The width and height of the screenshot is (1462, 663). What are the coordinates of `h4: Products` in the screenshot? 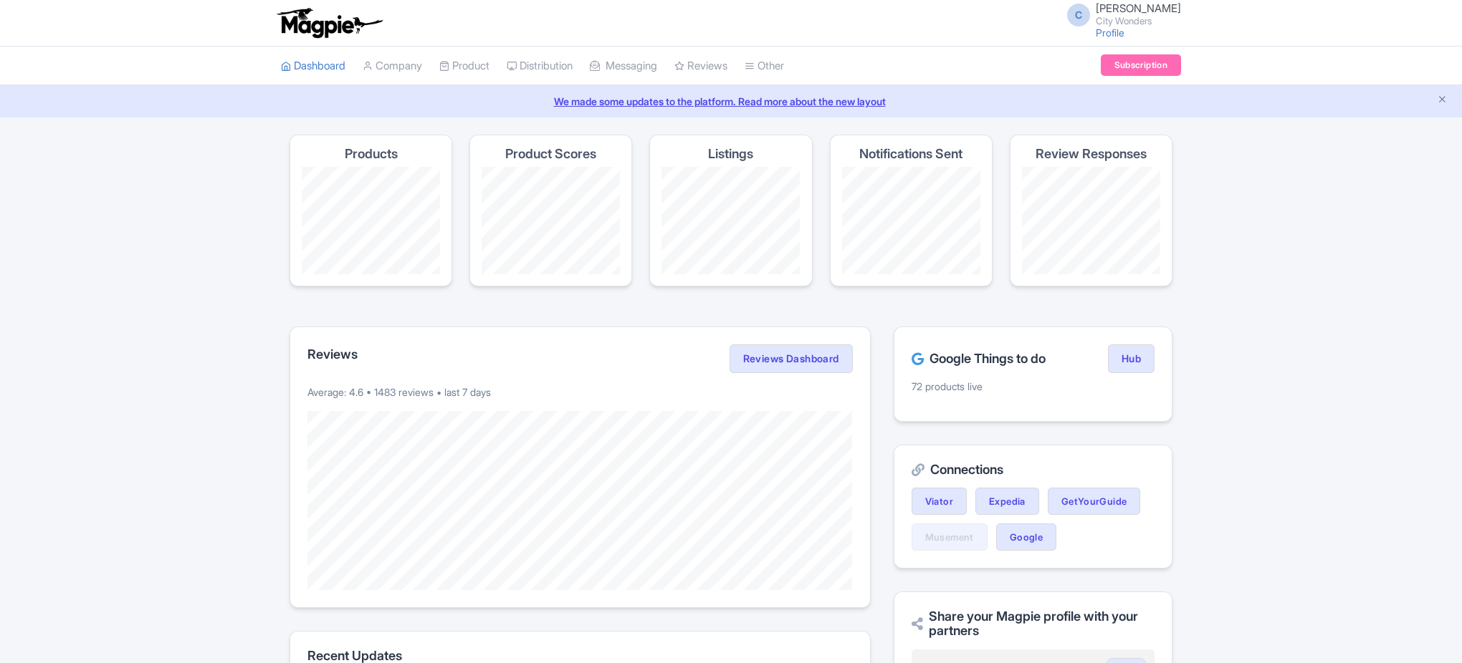 It's located at (371, 154).